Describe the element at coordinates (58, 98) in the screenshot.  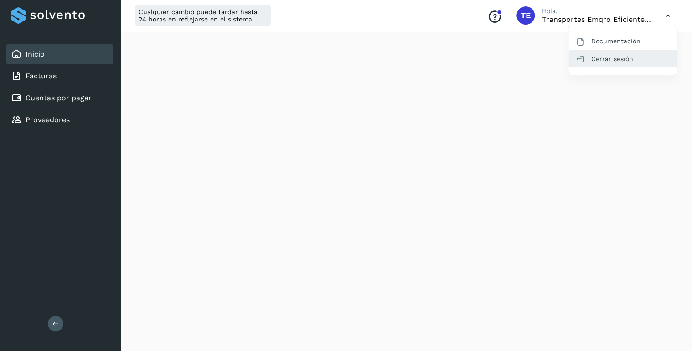
I see `a: Cuentas por pagar` at that location.